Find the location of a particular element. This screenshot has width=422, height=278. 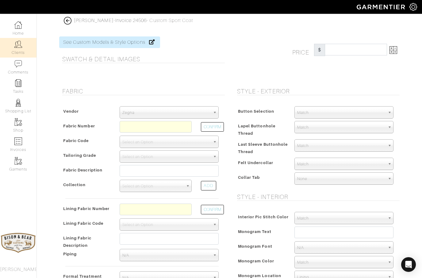

h5: Price is located at coordinates (303, 50).